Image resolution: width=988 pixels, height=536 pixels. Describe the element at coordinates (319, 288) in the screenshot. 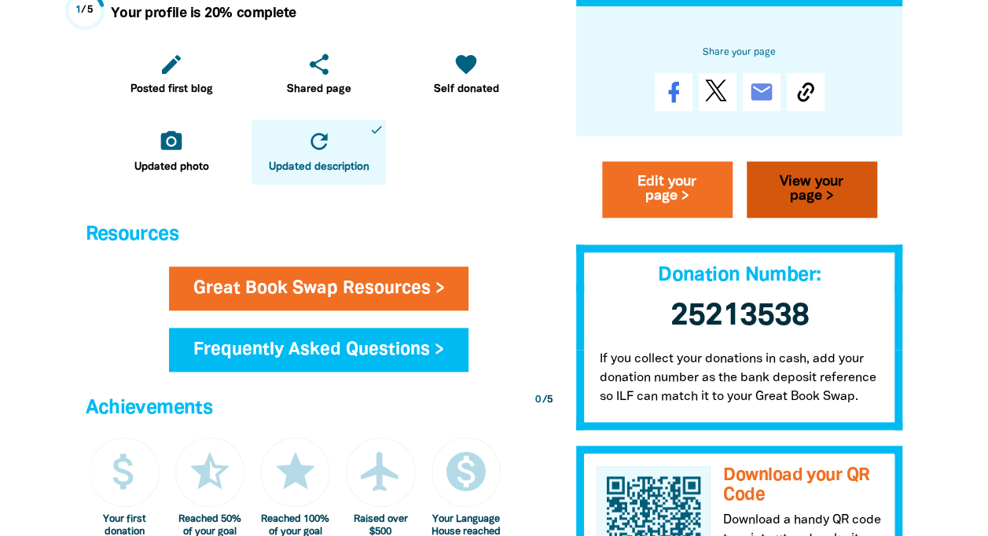

I see `a: Great Book Swap Resources >` at that location.